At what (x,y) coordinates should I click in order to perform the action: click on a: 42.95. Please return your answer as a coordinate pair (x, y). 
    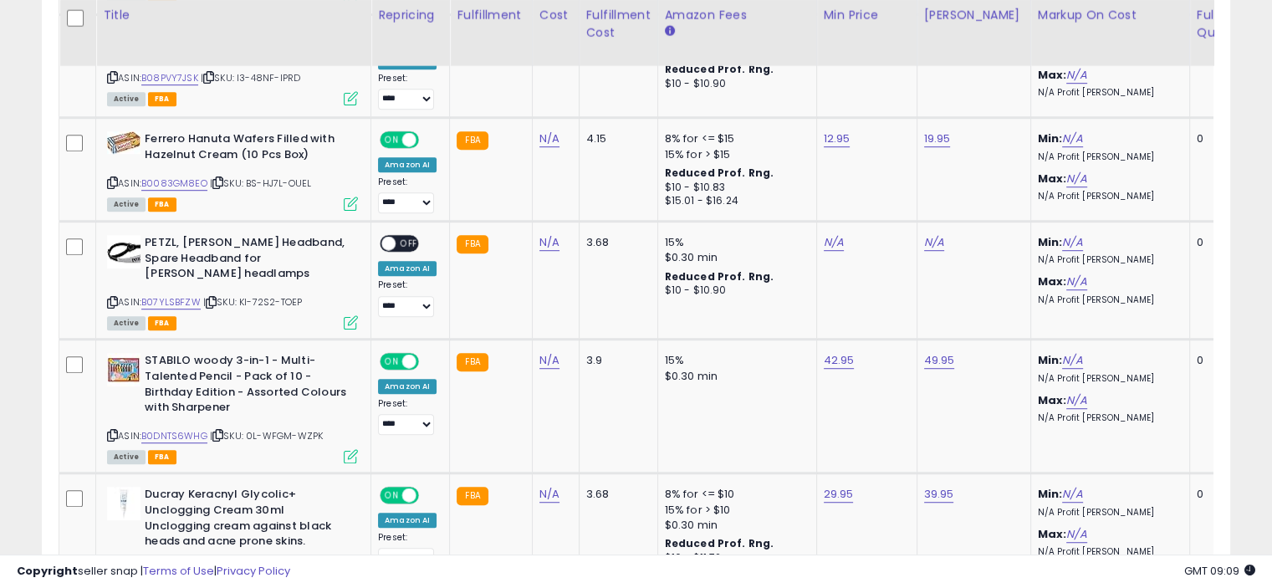
    Looking at the image, I should click on (839, 360).